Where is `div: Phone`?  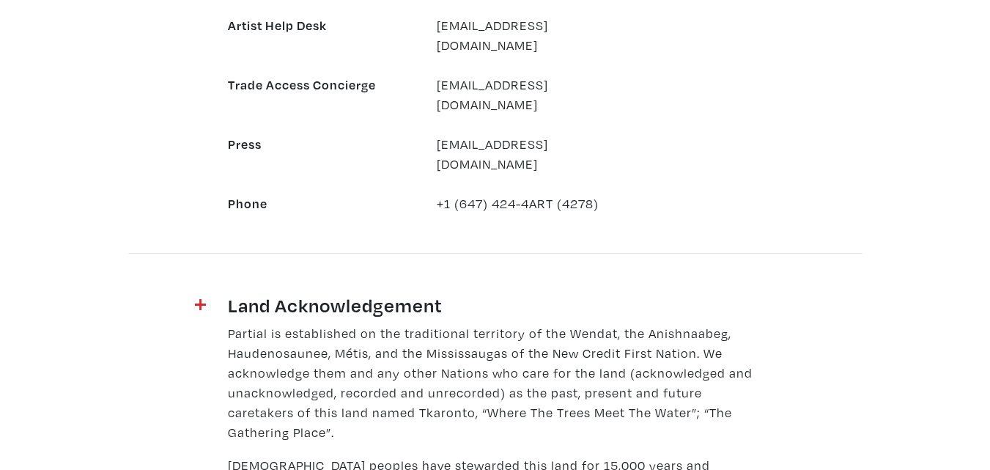 div: Phone is located at coordinates (321, 203).